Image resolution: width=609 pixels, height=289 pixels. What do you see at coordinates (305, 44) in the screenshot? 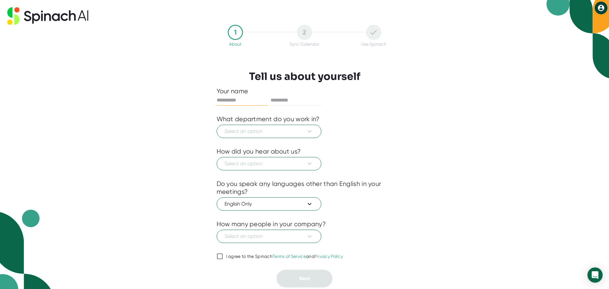
I see `div: Sync Calendar` at bounding box center [305, 44].